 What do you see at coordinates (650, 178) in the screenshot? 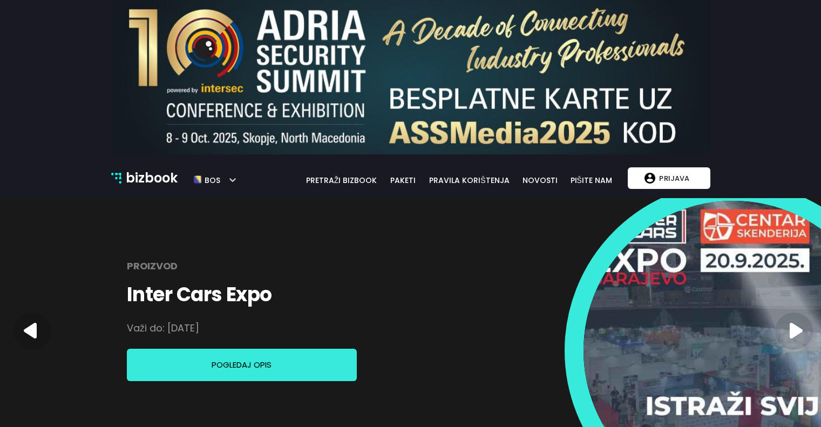
I see `img: account logo` at bounding box center [650, 178].